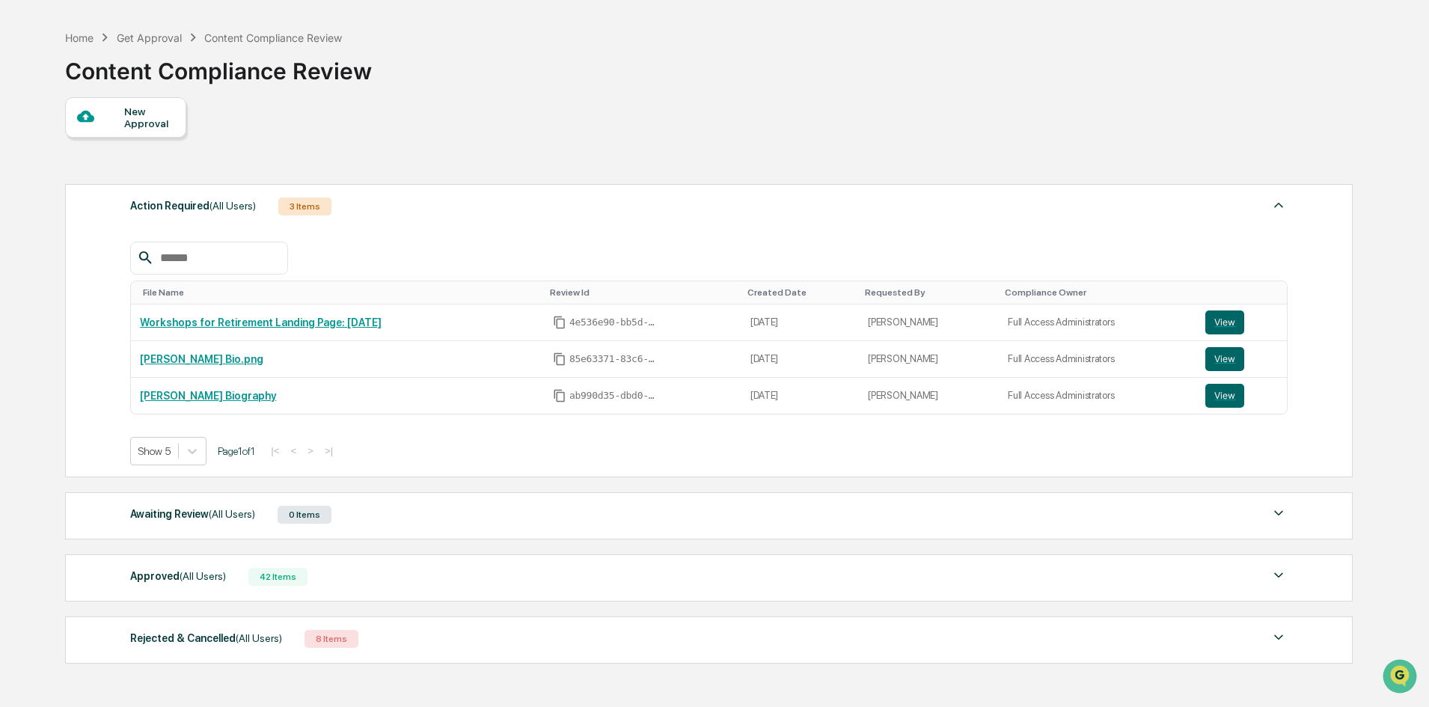 This screenshot has height=707, width=1429. Describe the element at coordinates (19, 19) in the screenshot. I see `button: Open customer support` at that location.